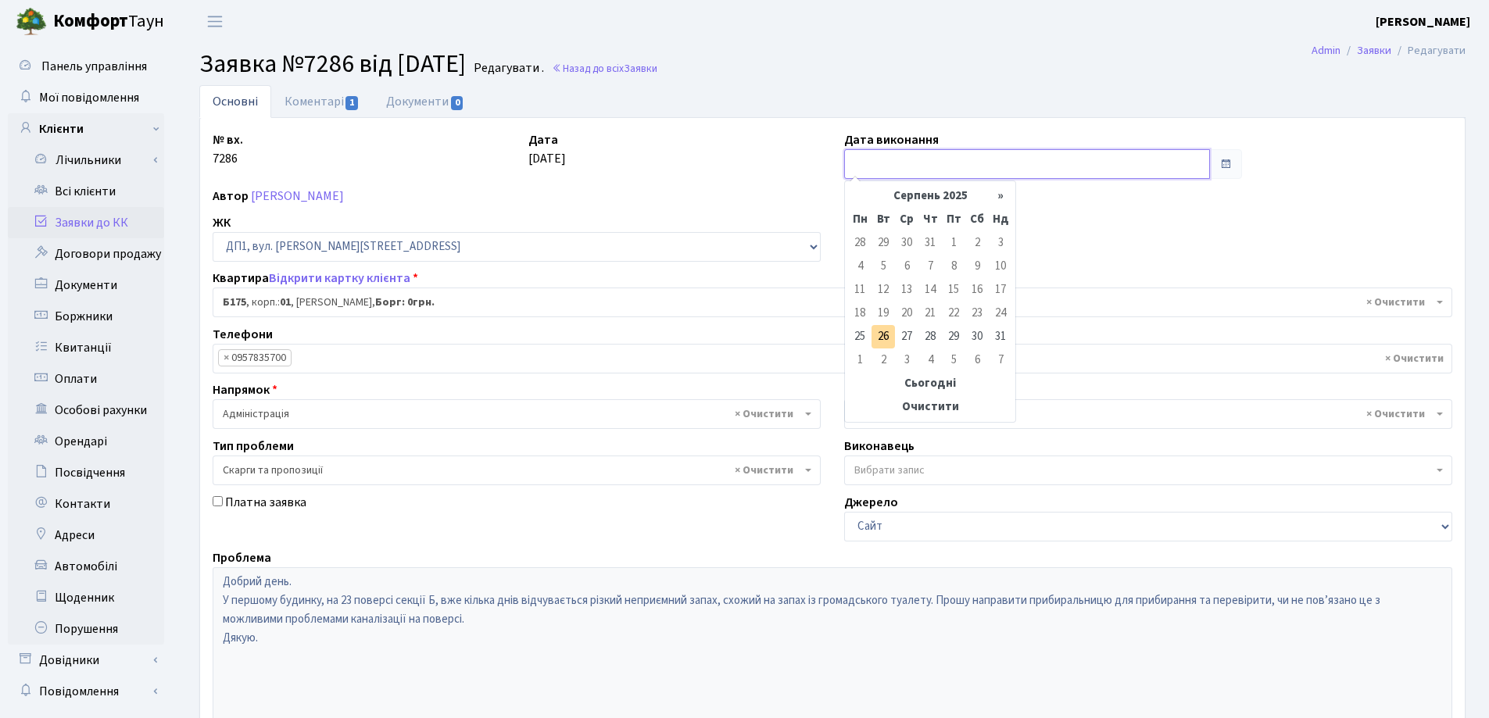 The width and height of the screenshot is (1489, 718). What do you see at coordinates (89, 98) in the screenshot?
I see `span: Мої повідомлення` at bounding box center [89, 98].